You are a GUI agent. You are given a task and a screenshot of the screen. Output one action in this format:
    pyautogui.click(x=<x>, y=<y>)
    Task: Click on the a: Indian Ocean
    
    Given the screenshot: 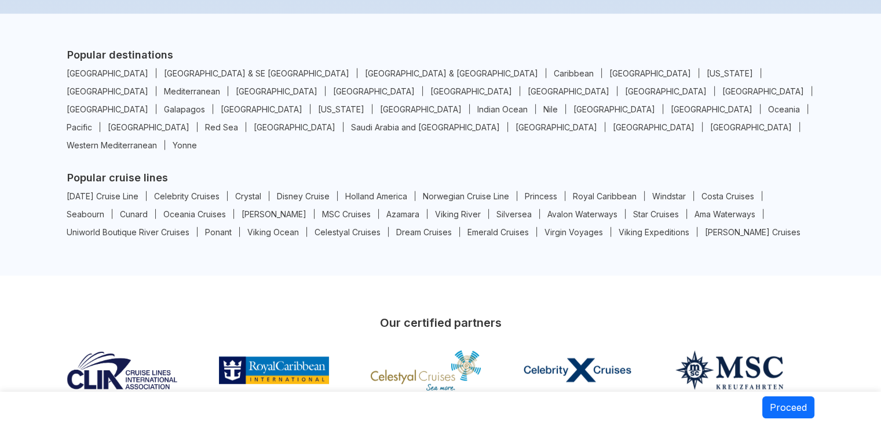 What is the action you would take?
    pyautogui.click(x=503, y=109)
    